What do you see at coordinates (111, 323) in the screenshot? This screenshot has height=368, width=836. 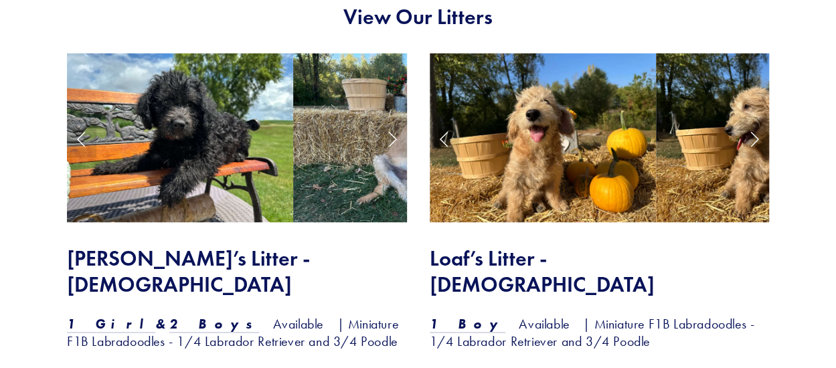 I see `em: 1 Girl` at bounding box center [111, 323].